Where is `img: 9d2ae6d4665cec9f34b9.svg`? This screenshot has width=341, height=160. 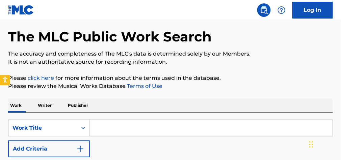 img: 9d2ae6d4665cec9f34b9.svg is located at coordinates (80, 149).